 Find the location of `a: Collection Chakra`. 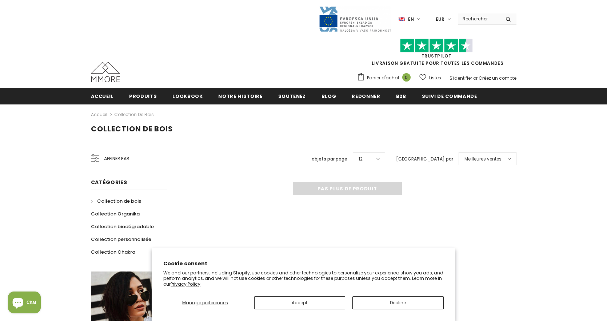

a: Collection Chakra is located at coordinates (113, 252).